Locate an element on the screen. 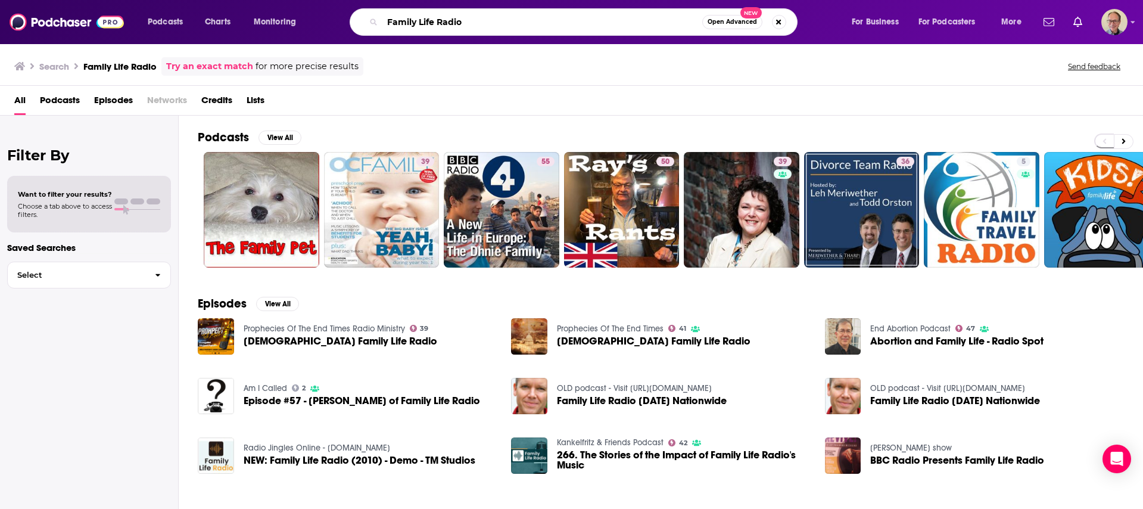  a: Credits is located at coordinates (217, 102).